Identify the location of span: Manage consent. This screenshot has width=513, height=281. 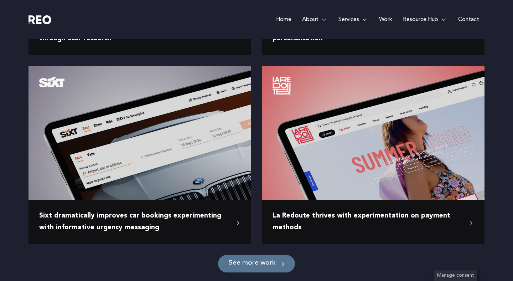
(455, 275).